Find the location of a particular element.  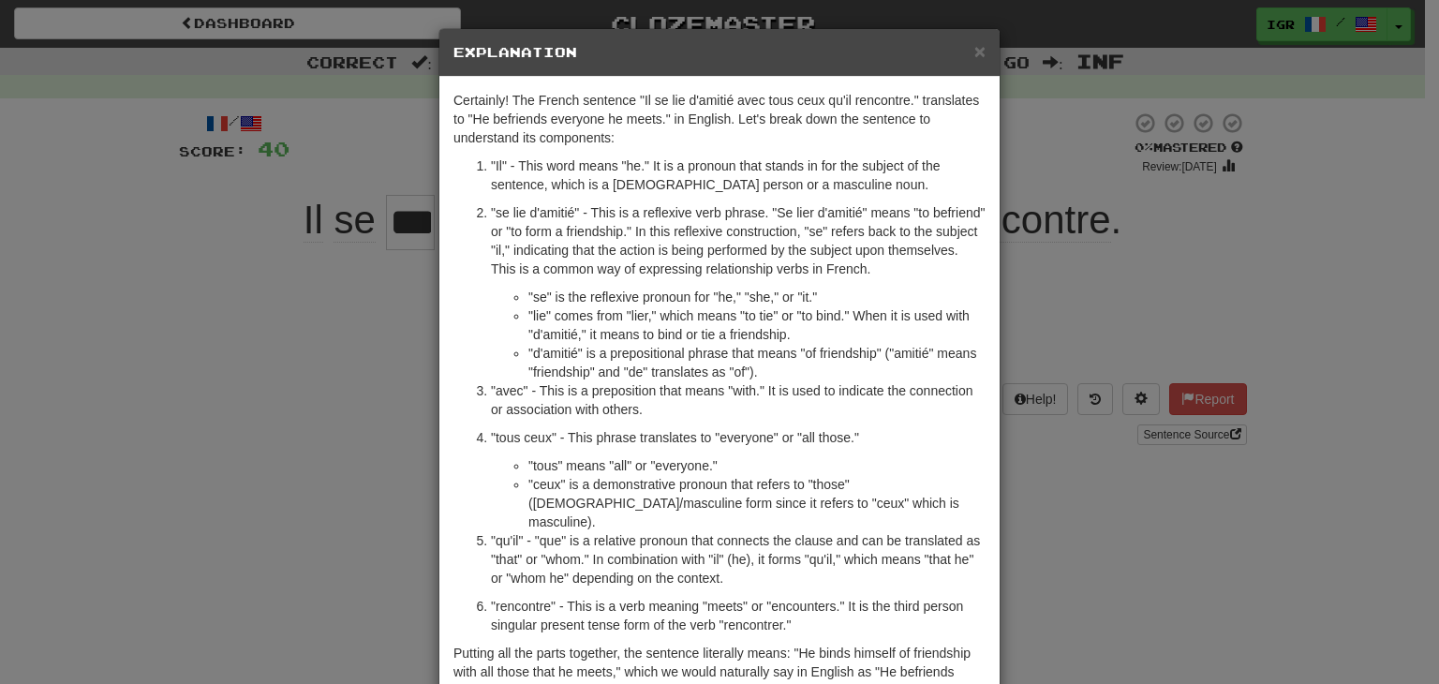

li: "d'amitié" is a prepositional phrase that means "of friendship" ("amitié" means "friendship" and ... is located at coordinates (757, 363).